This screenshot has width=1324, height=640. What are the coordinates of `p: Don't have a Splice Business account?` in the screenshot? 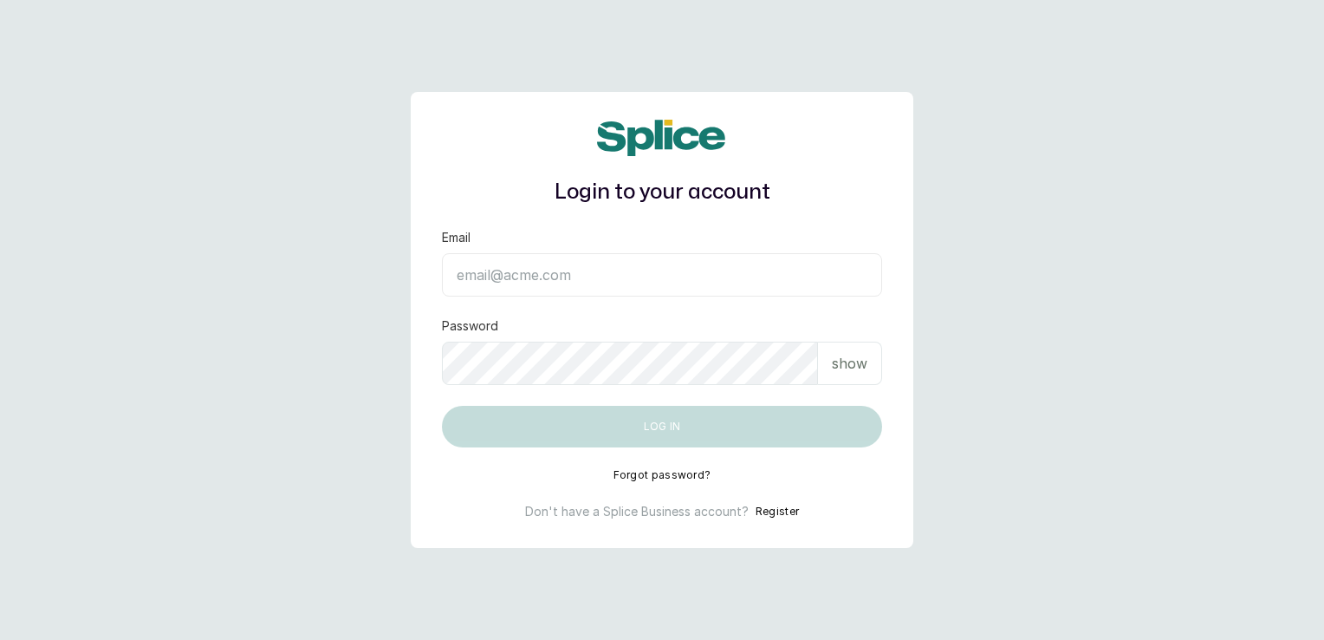 It's located at (637, 511).